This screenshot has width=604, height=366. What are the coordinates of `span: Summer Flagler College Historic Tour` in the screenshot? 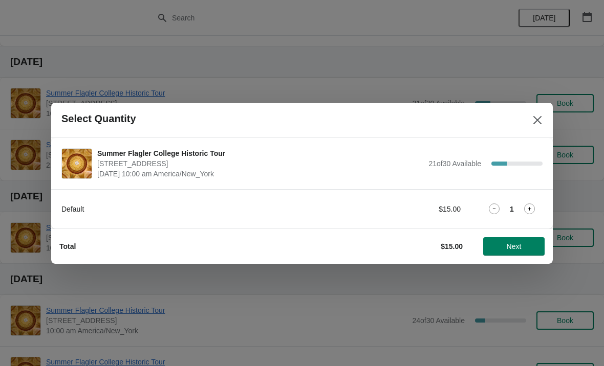 It's located at (260, 154).